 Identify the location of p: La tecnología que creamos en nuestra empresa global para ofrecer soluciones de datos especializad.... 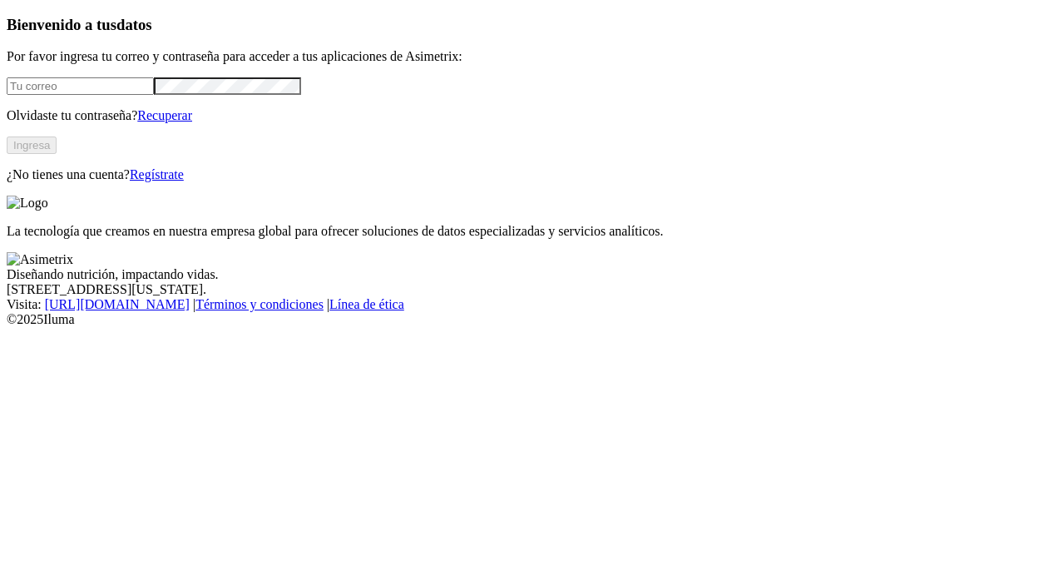
(529, 231).